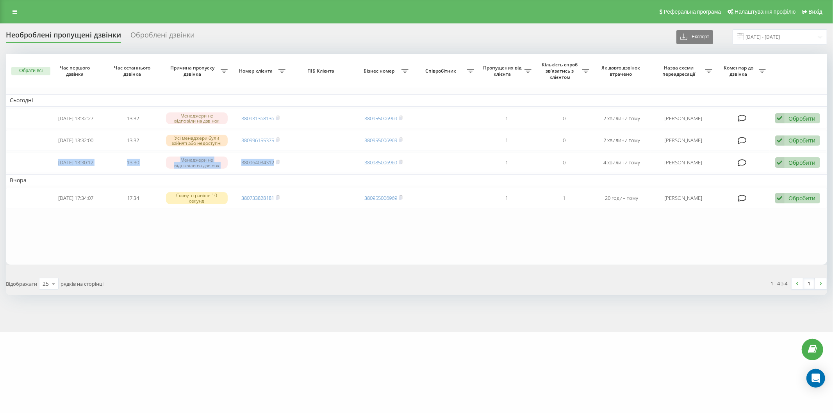  I want to click on td: Сьогодні, so click(416, 100).